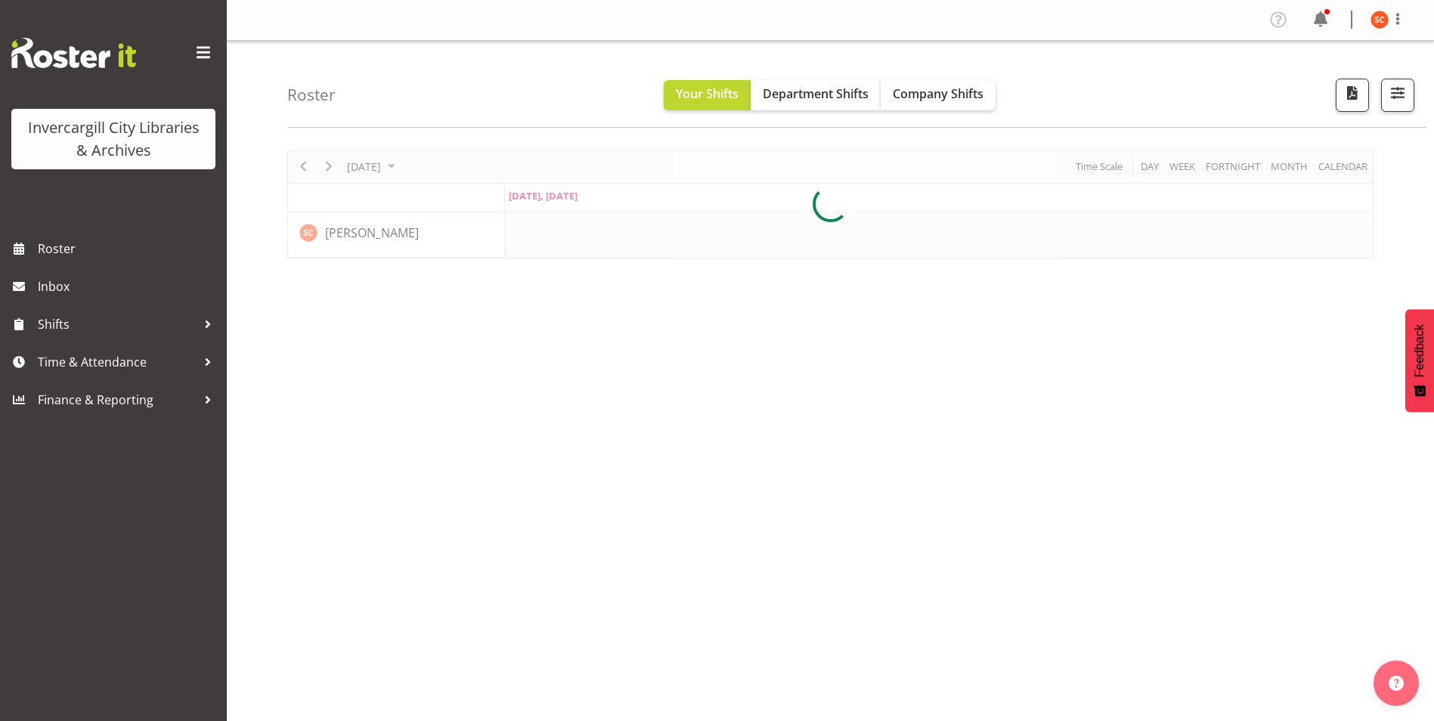 The width and height of the screenshot is (1434, 721). I want to click on span: Finance & Reporting, so click(117, 400).